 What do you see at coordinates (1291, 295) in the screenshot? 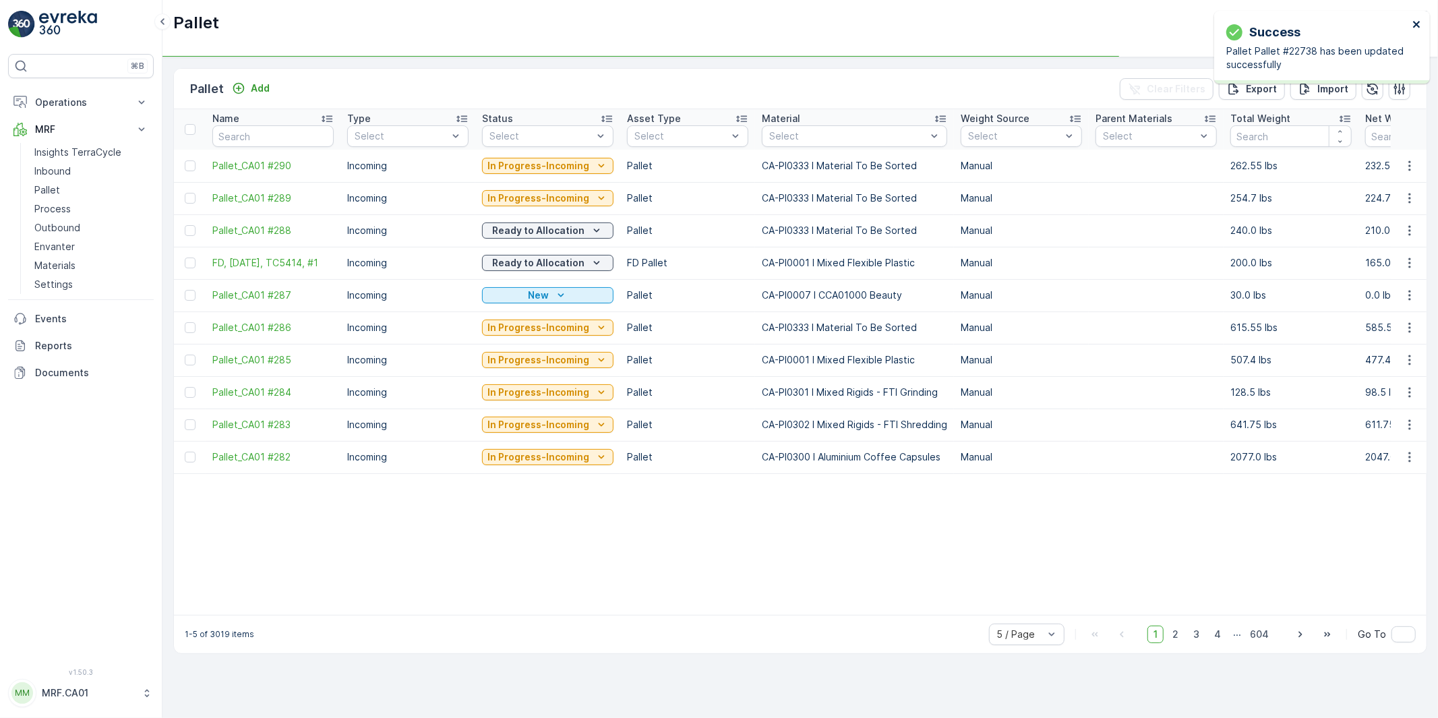
I see `p: 30.0 lbs` at bounding box center [1291, 295].